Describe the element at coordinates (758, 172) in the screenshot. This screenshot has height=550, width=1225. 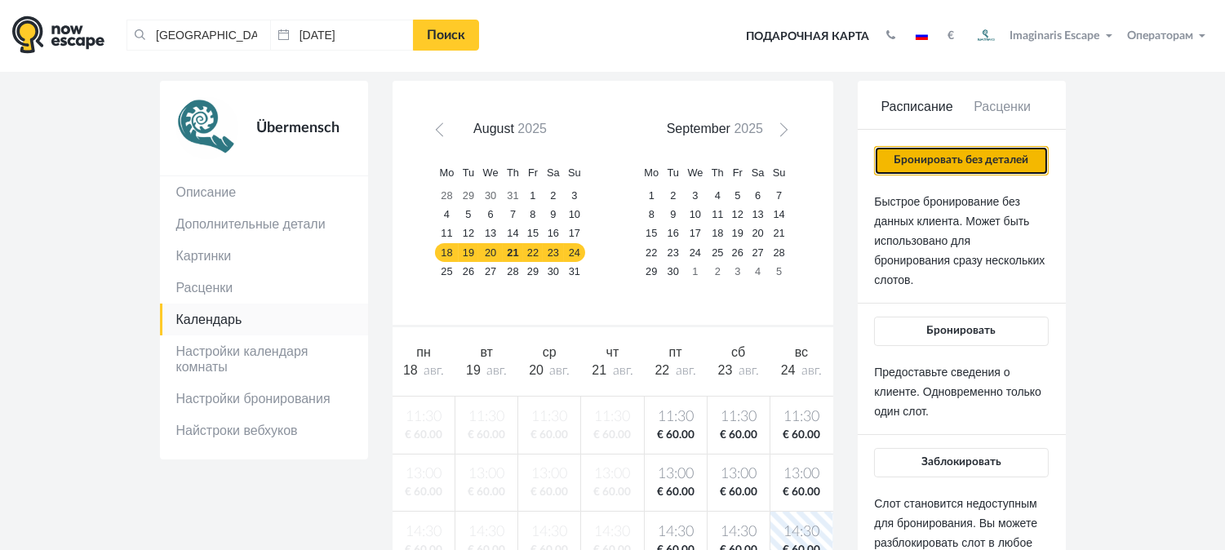
I see `span: Saturday` at that location.